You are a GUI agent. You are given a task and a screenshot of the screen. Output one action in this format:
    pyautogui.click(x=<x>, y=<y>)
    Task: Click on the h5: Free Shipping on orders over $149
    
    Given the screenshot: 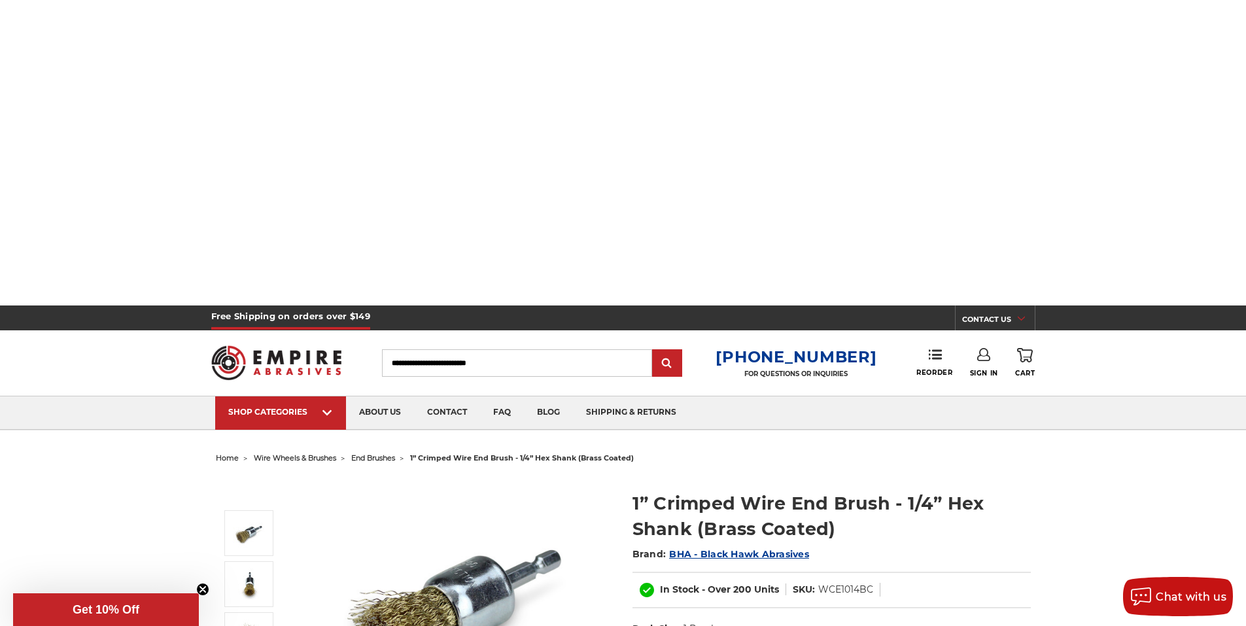 What is the action you would take?
    pyautogui.click(x=291, y=318)
    